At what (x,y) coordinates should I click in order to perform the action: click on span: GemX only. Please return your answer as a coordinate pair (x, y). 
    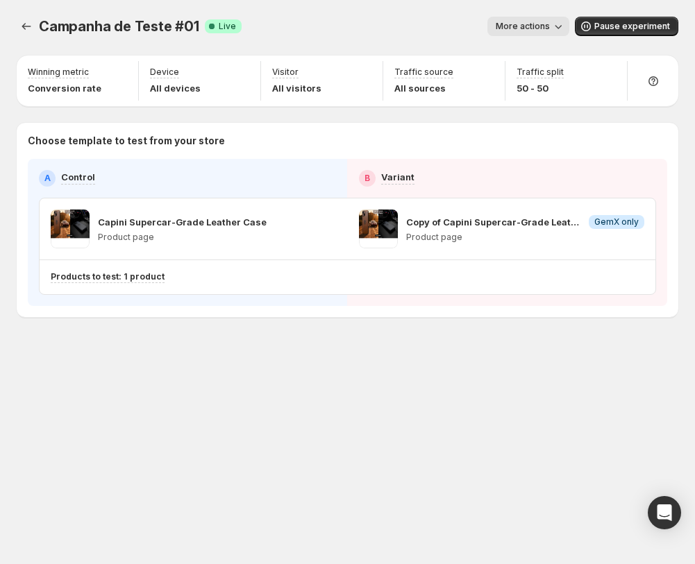
    Looking at the image, I should click on (616, 222).